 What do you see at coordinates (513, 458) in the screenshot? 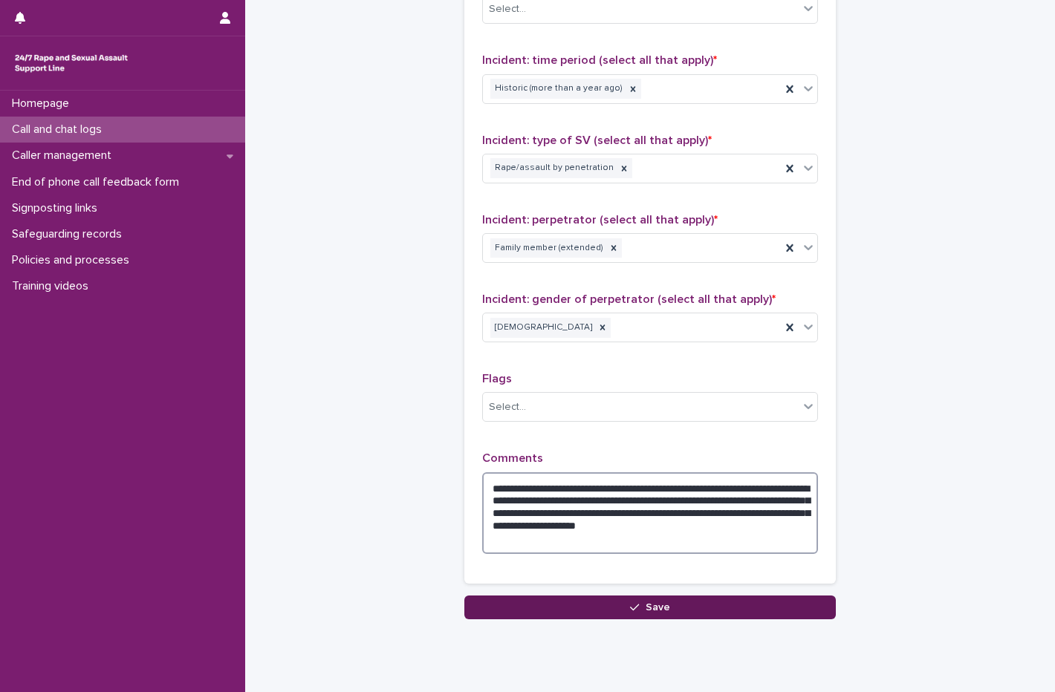
I see `span: Comments` at bounding box center [513, 458].